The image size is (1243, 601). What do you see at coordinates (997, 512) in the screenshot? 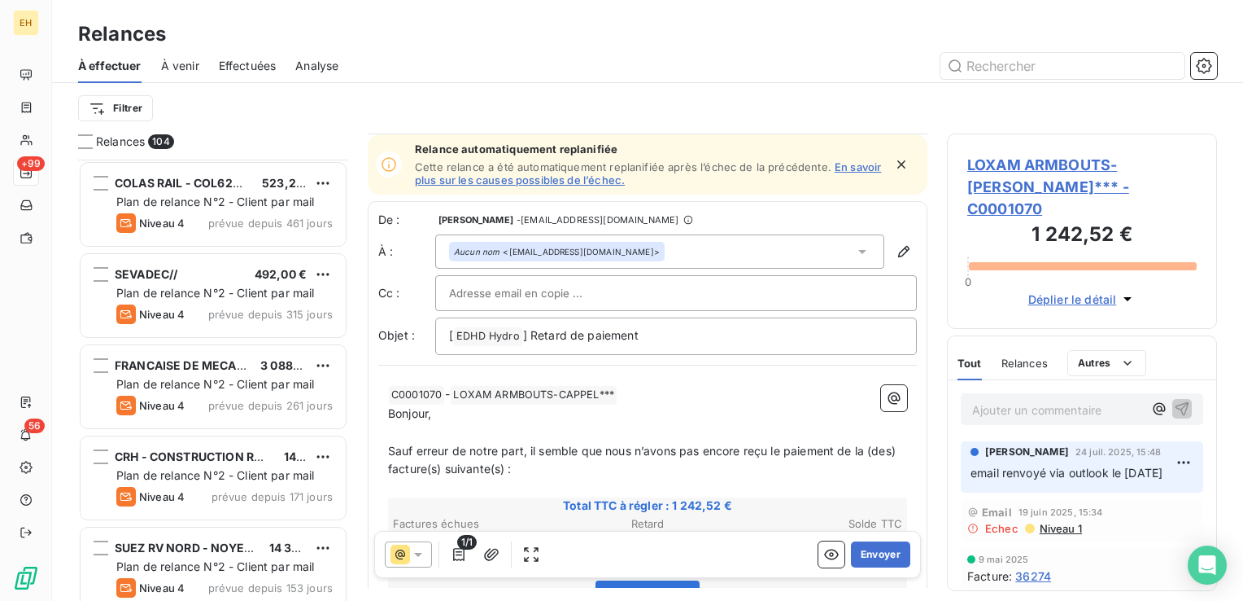
I see `span: Email` at bounding box center [997, 512].